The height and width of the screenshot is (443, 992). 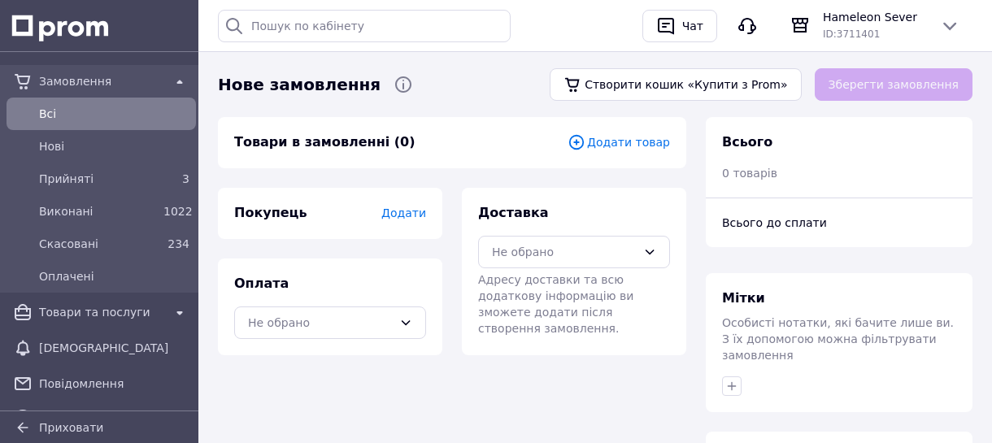 I want to click on div: Всього до сплати, so click(x=839, y=223).